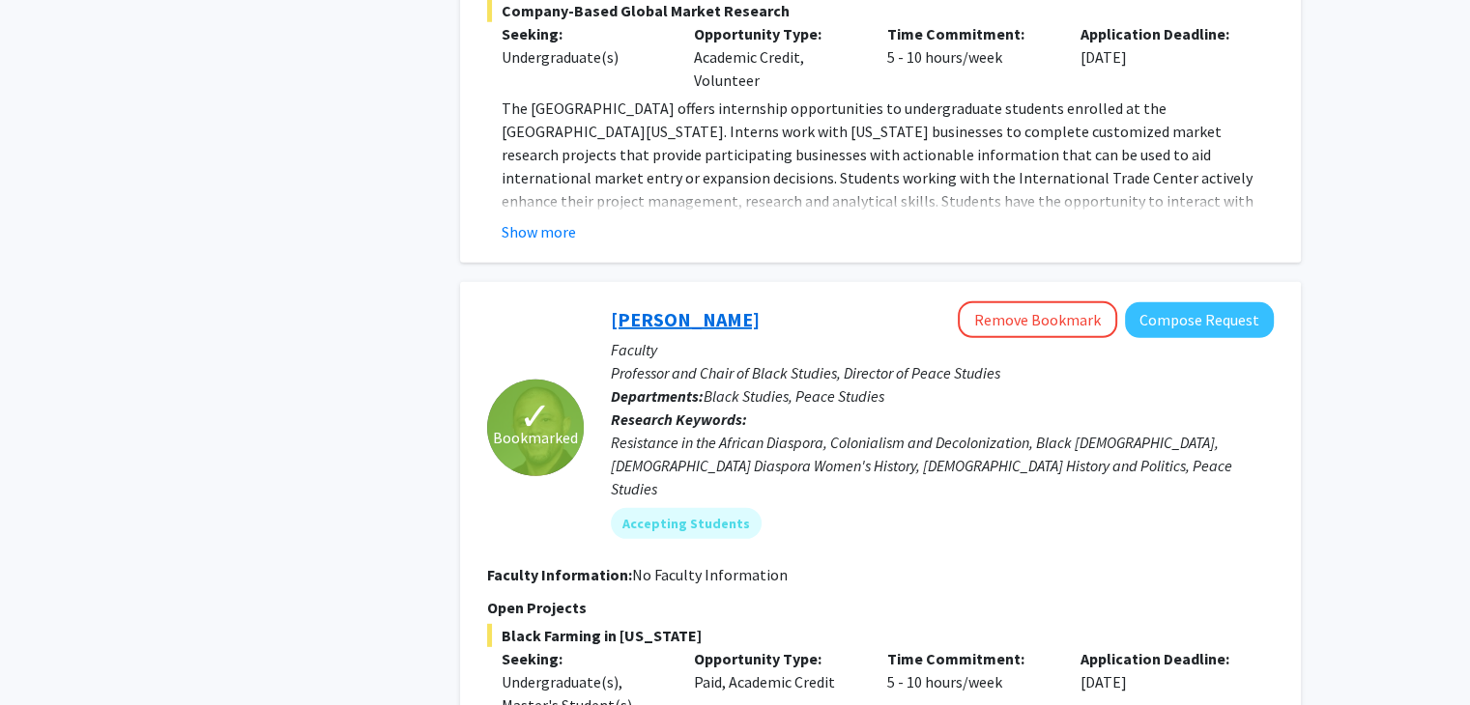 This screenshot has width=1470, height=705. What do you see at coordinates (942, 373) in the screenshot?
I see `p: Professor and Chair of Black Studies, Director of Peace Studies` at bounding box center [942, 373].